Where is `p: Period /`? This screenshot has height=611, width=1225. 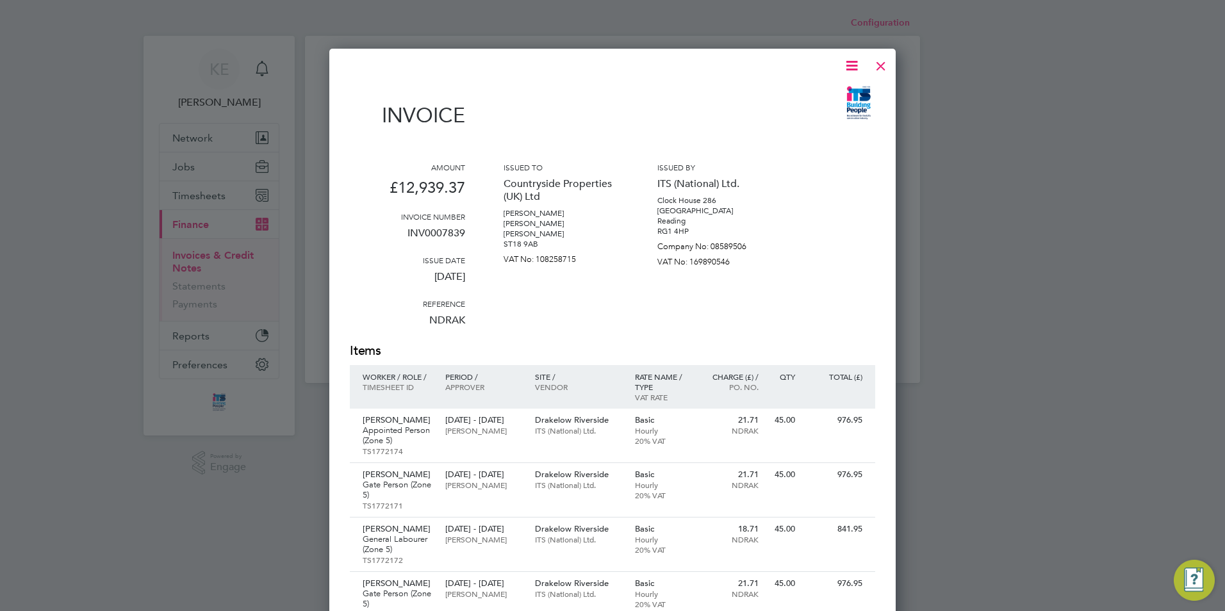 p: Period / is located at coordinates (483, 377).